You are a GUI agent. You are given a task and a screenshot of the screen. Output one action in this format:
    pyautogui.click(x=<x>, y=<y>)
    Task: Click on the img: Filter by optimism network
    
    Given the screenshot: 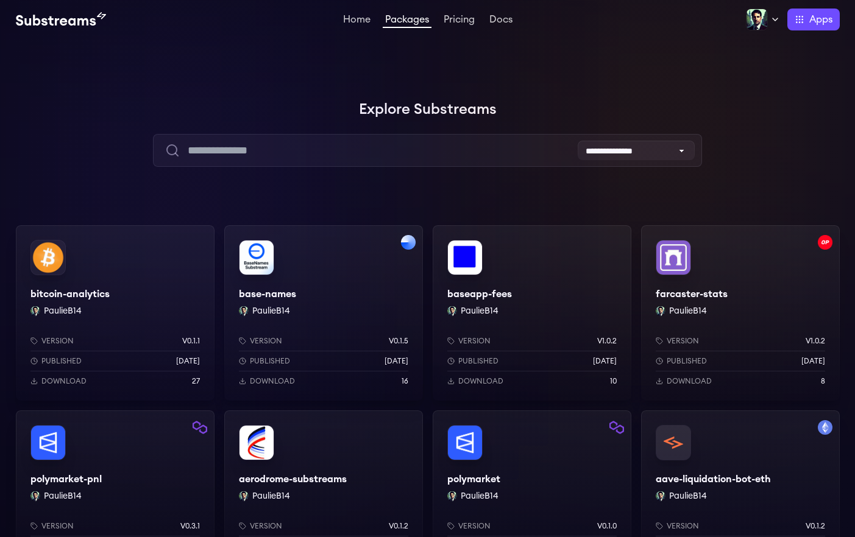 What is the action you would take?
    pyautogui.click(x=825, y=242)
    